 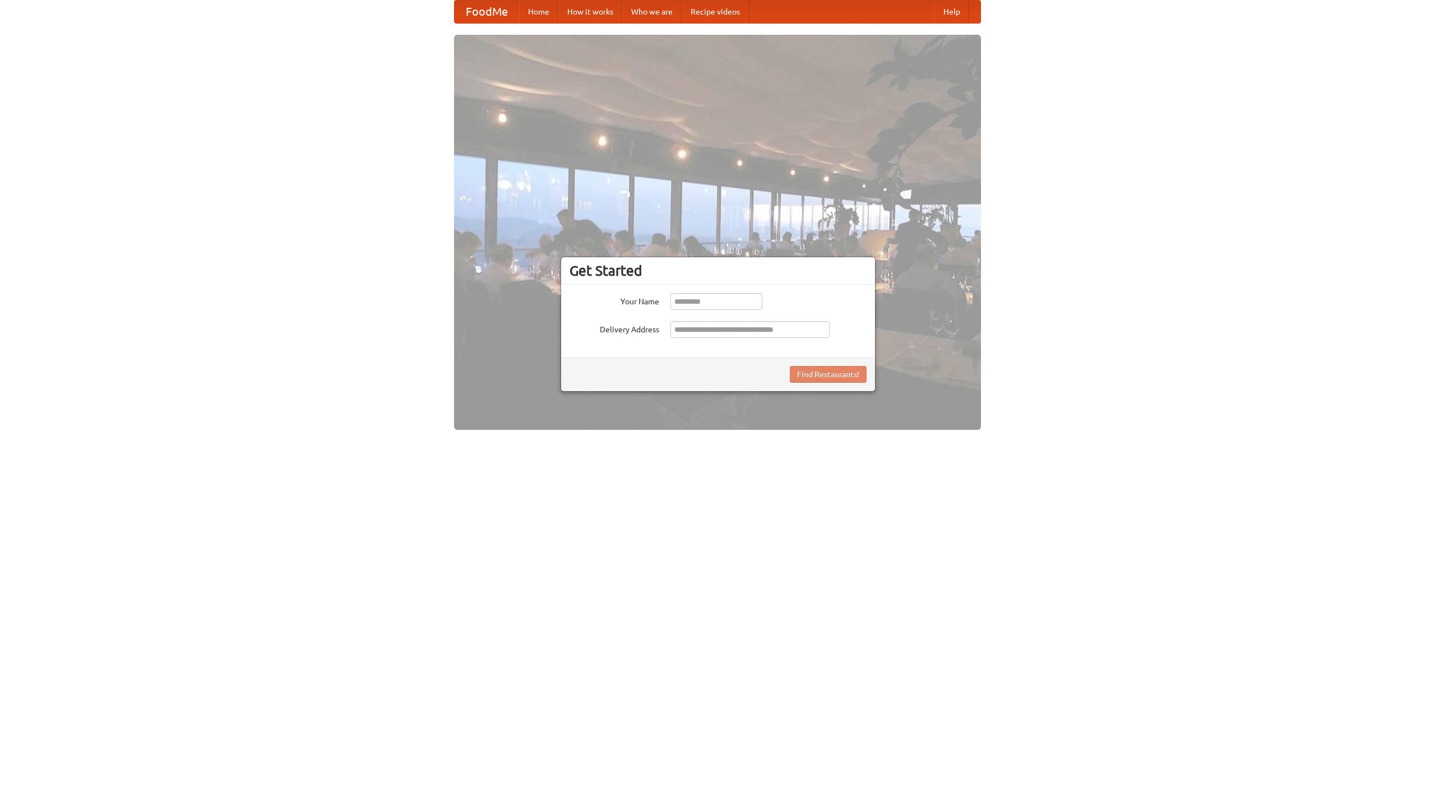 I want to click on a: How it works, so click(x=590, y=12).